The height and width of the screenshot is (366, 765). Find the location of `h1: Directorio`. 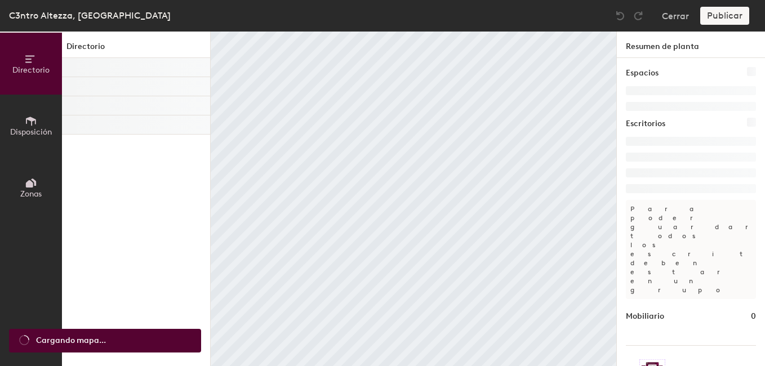

h1: Directorio is located at coordinates (136, 49).